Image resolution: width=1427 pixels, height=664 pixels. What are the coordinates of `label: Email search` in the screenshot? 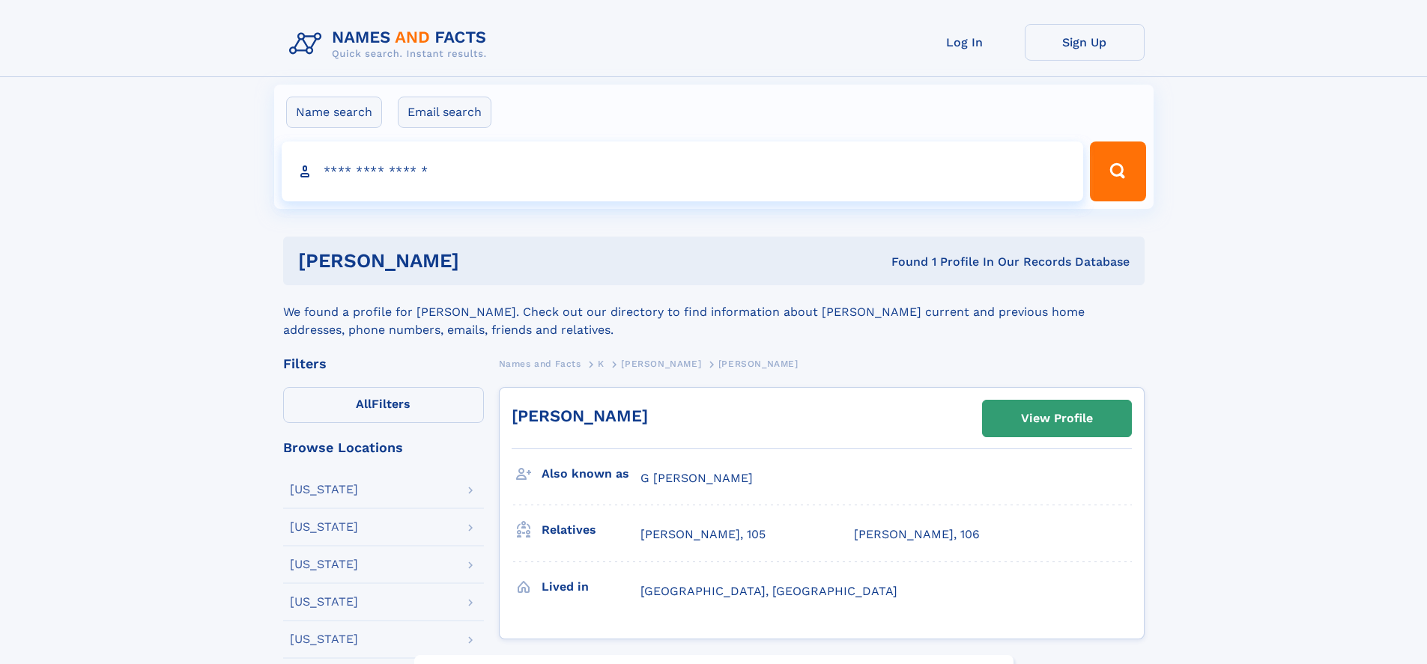 It's located at (444, 112).